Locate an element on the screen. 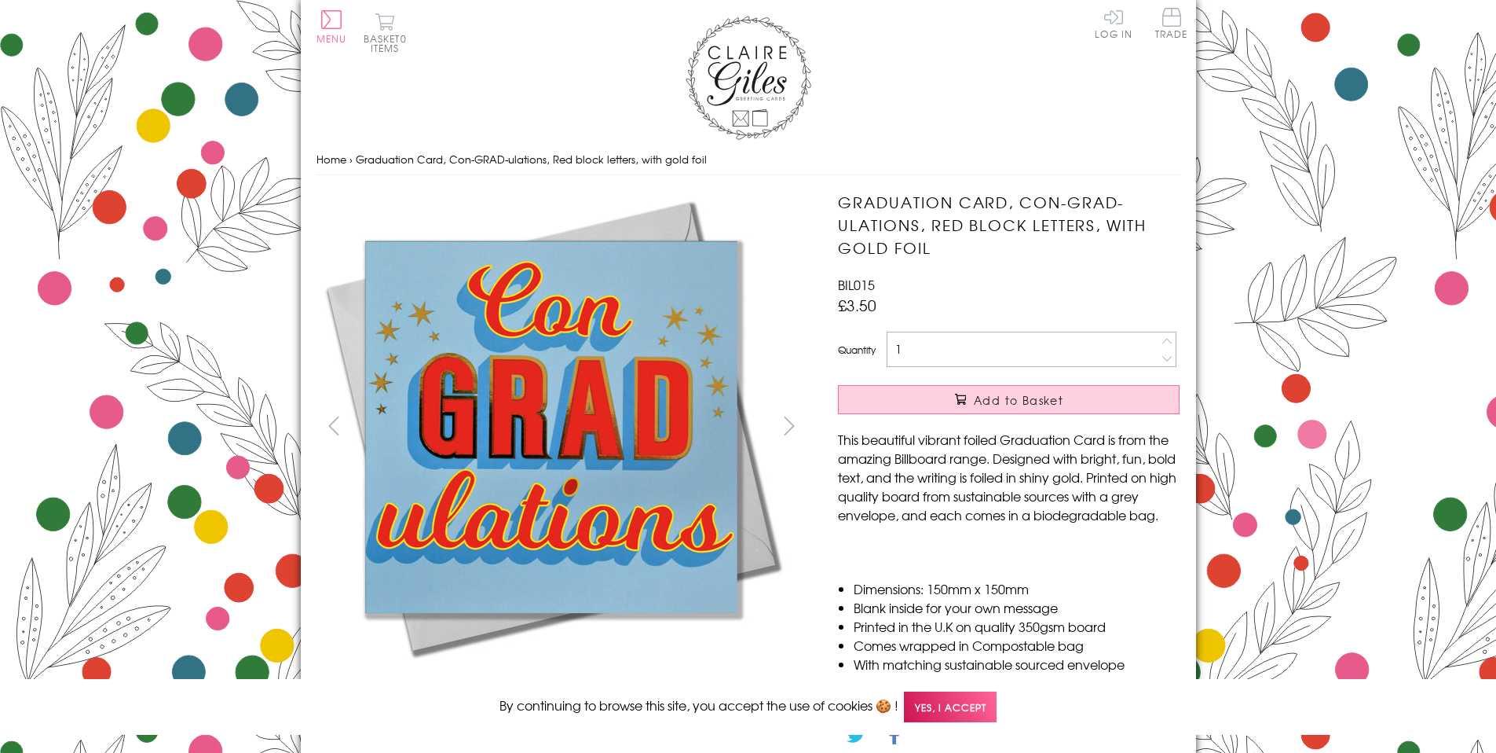 This screenshot has height=753, width=1496. img: Graduation Card, Con-GRAD-ulations, Red block letters, with gold foil is located at coordinates (552, 427).